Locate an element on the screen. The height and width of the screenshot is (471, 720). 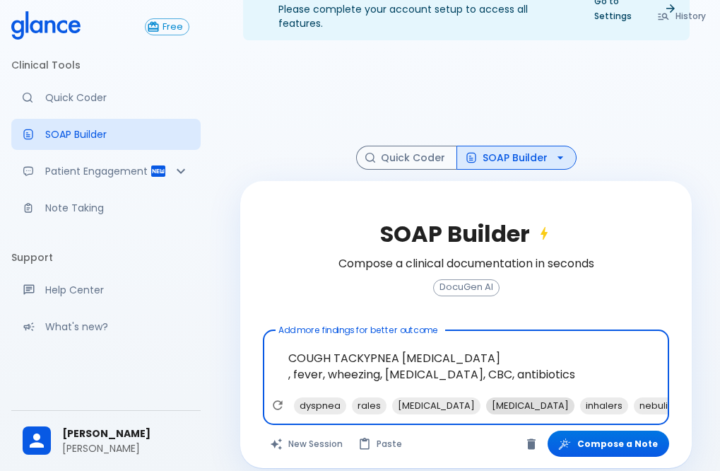
div: Recent updates and feature releases is located at coordinates (106, 326).